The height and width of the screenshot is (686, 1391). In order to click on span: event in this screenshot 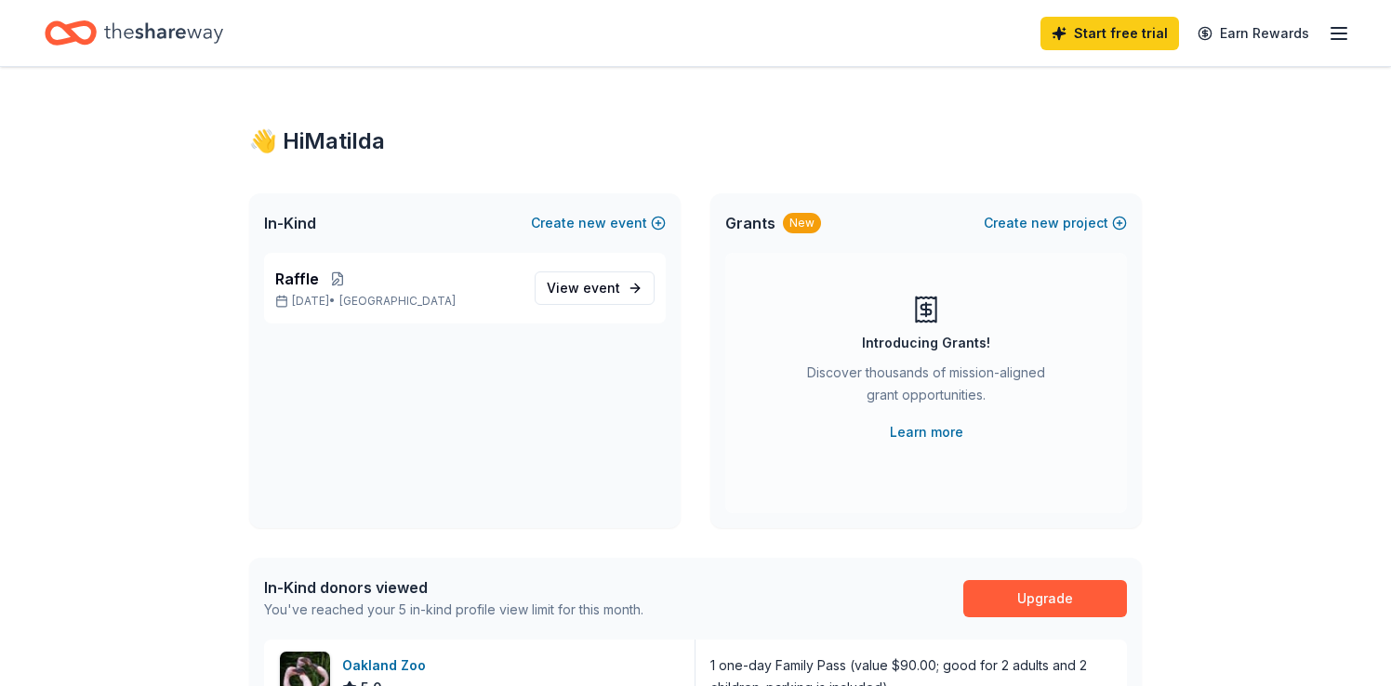, I will do `click(602, 287)`.